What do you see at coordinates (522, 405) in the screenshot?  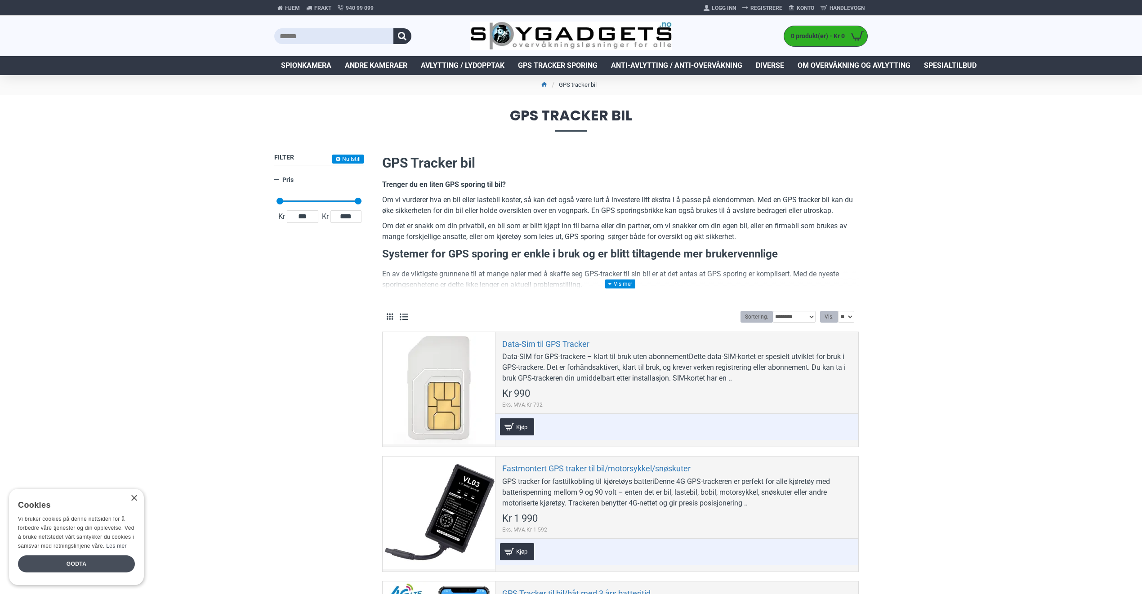 I see `span: Eks. MVA:Kr 792` at bounding box center [522, 405].